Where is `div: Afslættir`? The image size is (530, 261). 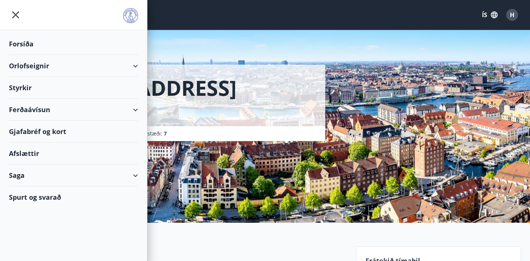 div: Afslættir is located at coordinates (73, 154).